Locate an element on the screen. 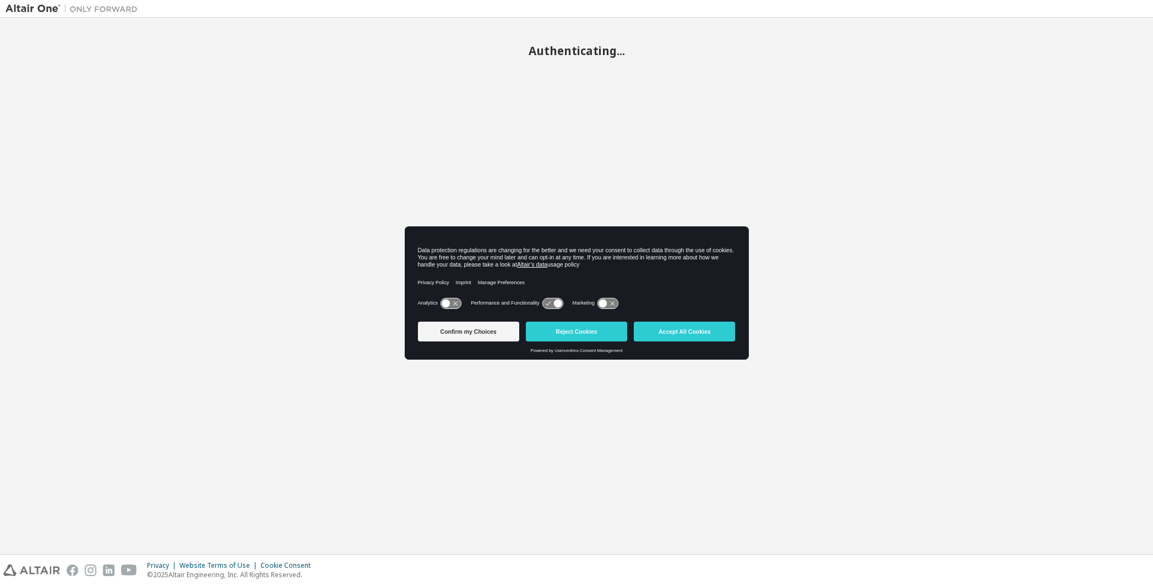 The height and width of the screenshot is (586, 1153). img: linkedin.svg is located at coordinates (108, 570).